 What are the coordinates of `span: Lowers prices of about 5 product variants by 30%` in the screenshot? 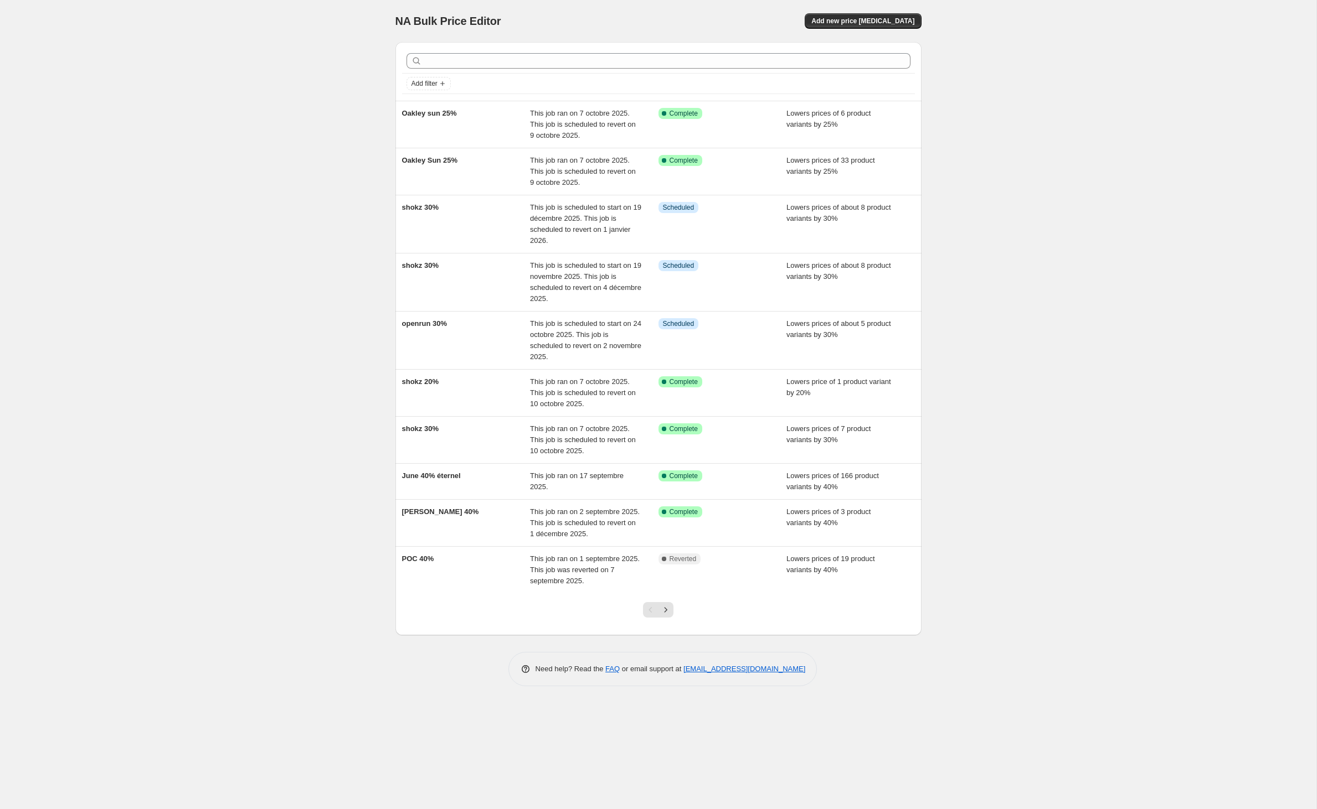 It's located at (838, 329).